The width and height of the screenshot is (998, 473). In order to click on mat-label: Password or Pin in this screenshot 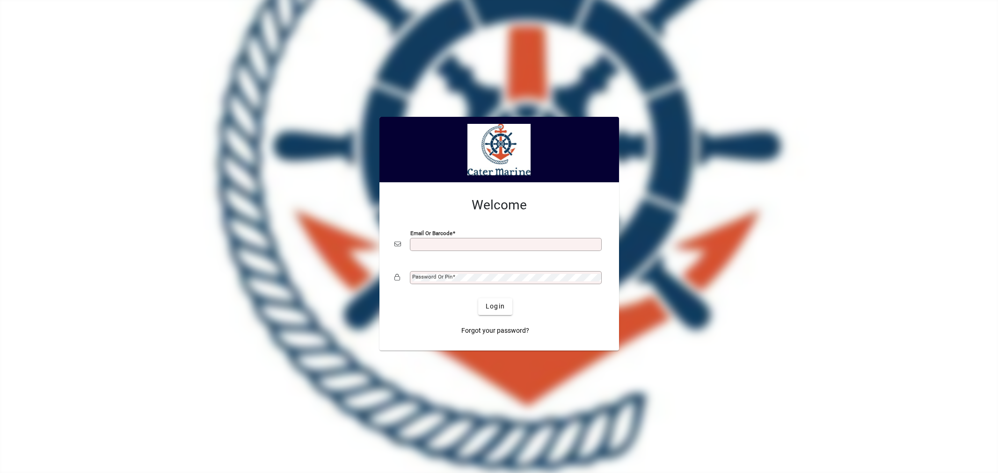, I will do `click(432, 277)`.